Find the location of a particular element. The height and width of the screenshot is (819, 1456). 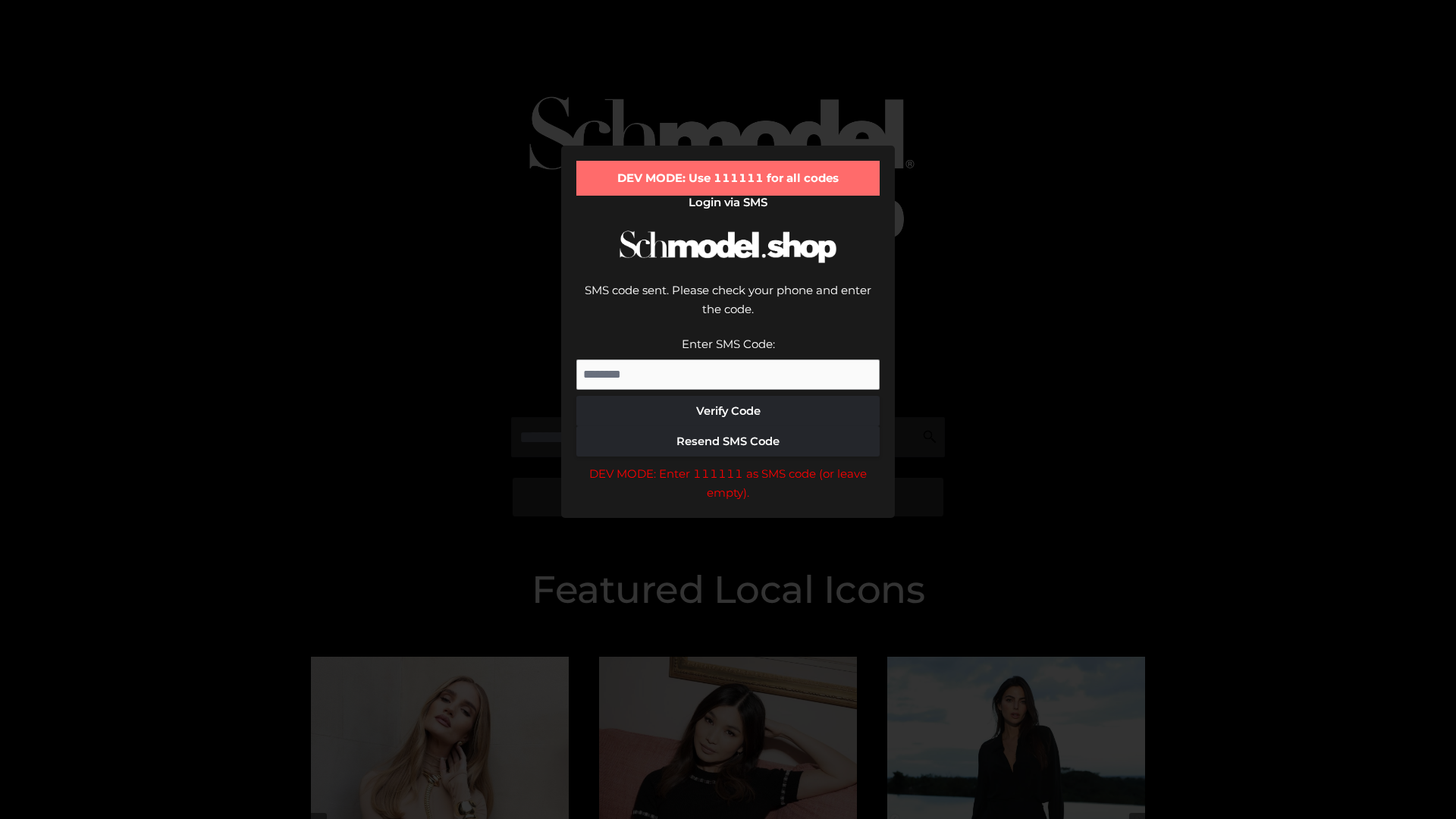

div: DEV MODE: Use 111111 for all codes is located at coordinates (728, 178).